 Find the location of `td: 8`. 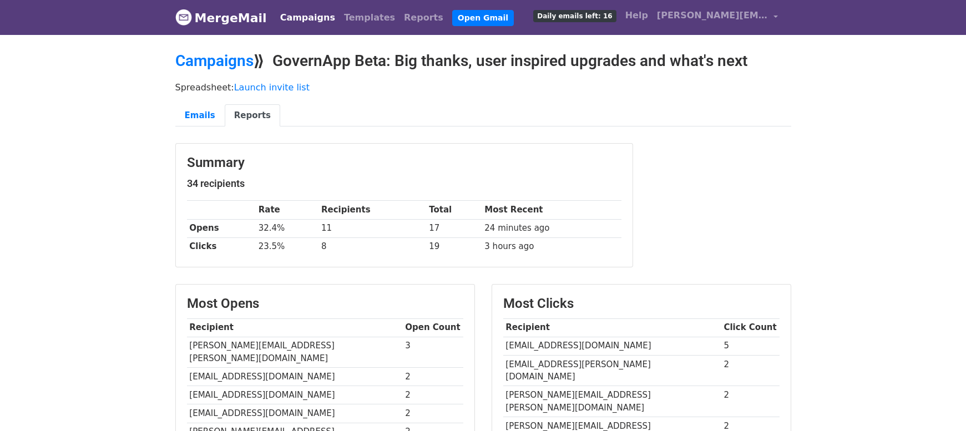

td: 8 is located at coordinates (372, 246).